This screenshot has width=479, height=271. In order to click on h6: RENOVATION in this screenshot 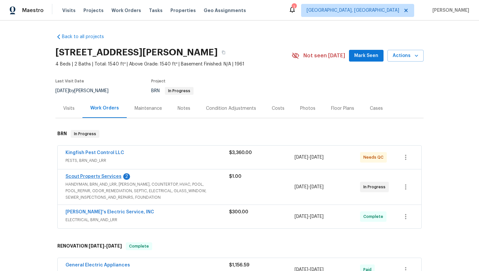, I will do `click(90, 246)`.